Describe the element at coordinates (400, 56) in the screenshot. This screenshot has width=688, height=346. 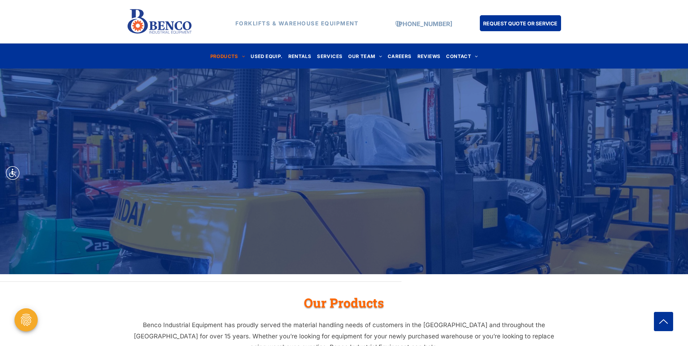
I see `a: CAREERS` at that location.